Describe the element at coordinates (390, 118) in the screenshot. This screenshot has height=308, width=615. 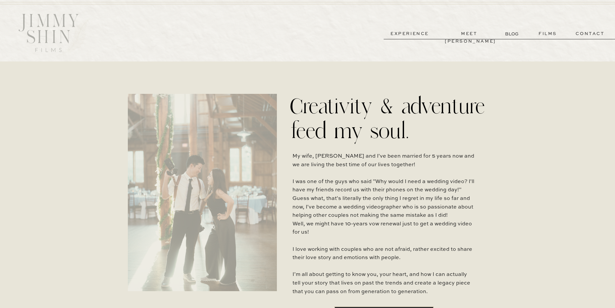
I see `h2: Creativity & adventure feed my soul.` at that location.